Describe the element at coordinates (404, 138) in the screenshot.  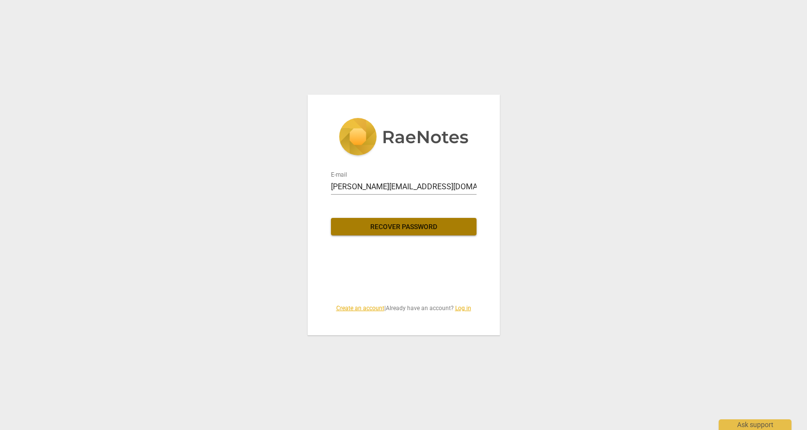
I see `img: 5ac2273c67554f335776073100b6d88f.svg` at that location.